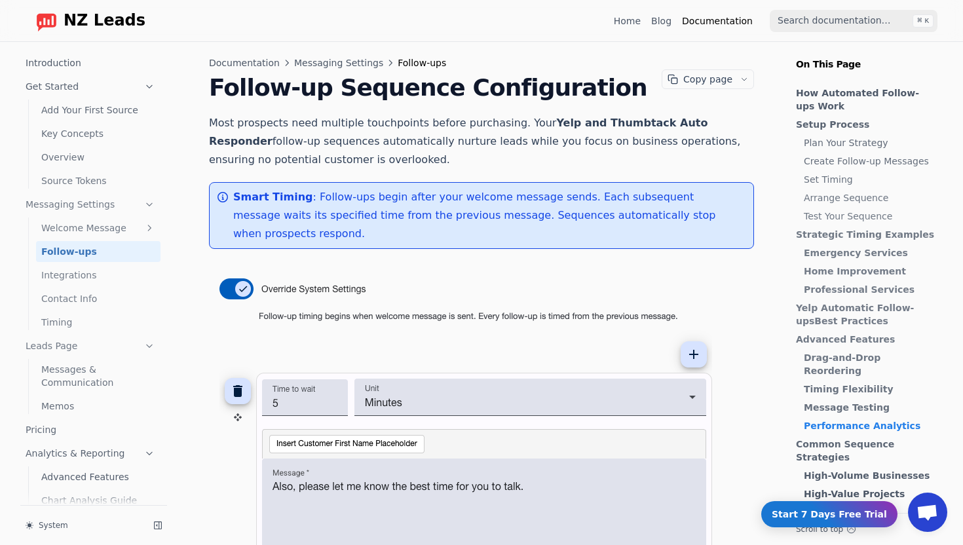 The height and width of the screenshot is (545, 963). I want to click on a: Analytics & Reporting, so click(90, 453).